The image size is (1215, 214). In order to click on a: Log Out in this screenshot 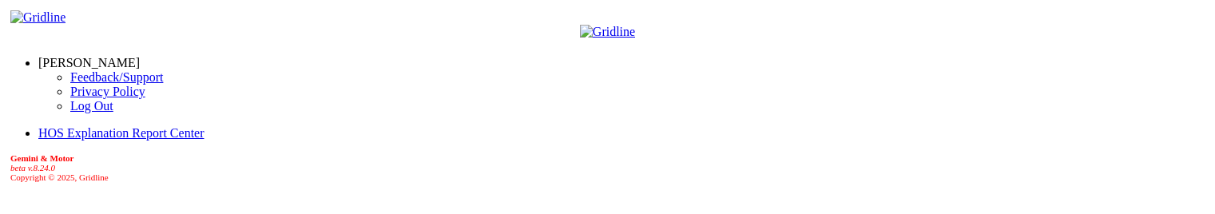, I will do `click(92, 105)`.